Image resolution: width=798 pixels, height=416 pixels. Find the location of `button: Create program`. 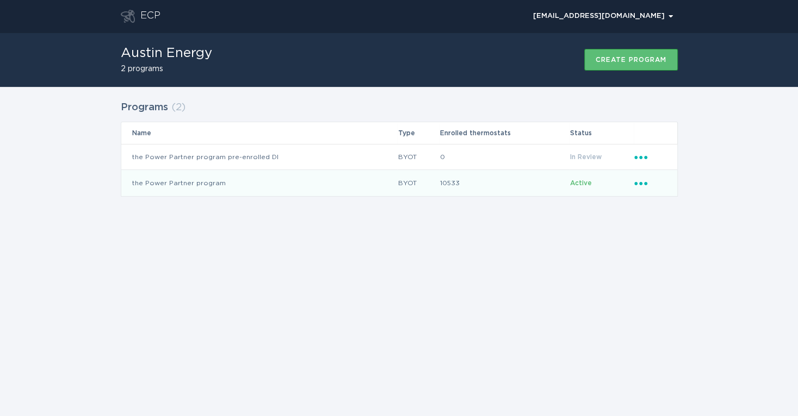

button: Create program is located at coordinates (631, 60).